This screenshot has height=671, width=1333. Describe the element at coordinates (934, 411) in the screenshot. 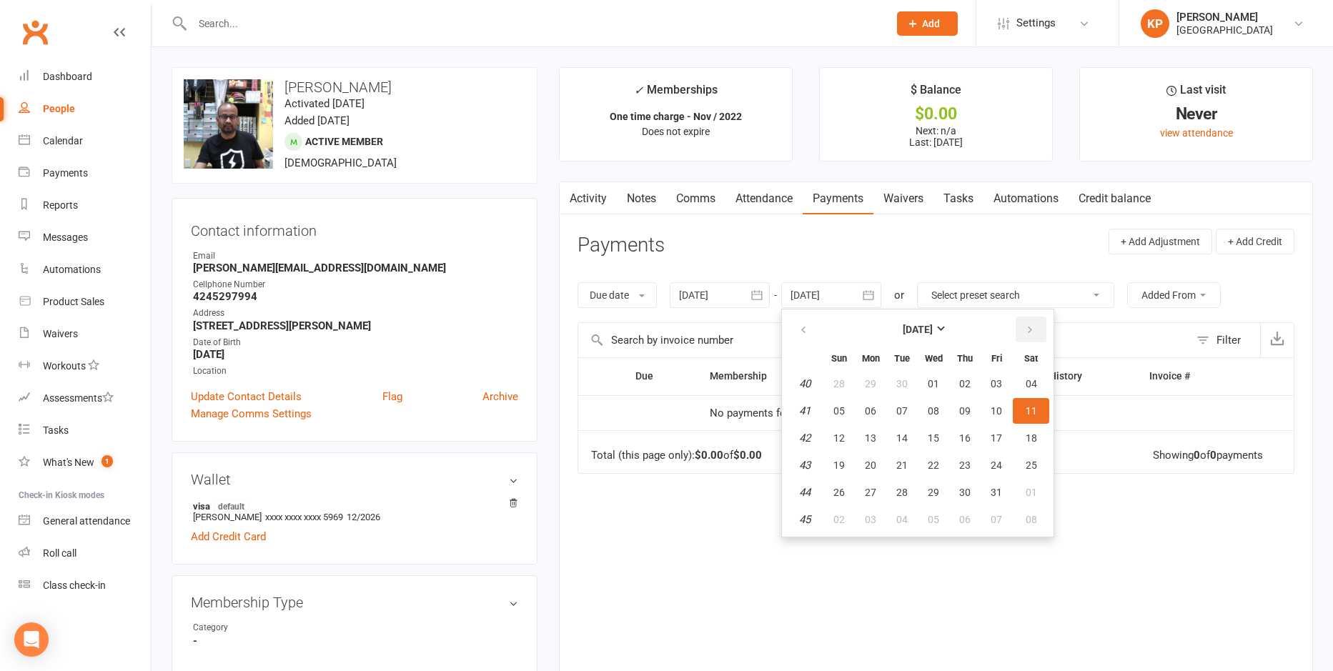

I see `span: 08` at that location.